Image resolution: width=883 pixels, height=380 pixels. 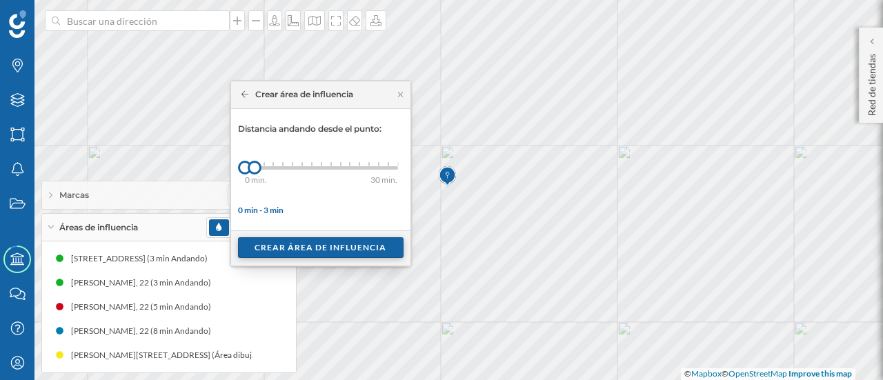 What do you see at coordinates (321, 210) in the screenshot?
I see `div: 0 min - 3 min` at bounding box center [321, 210].